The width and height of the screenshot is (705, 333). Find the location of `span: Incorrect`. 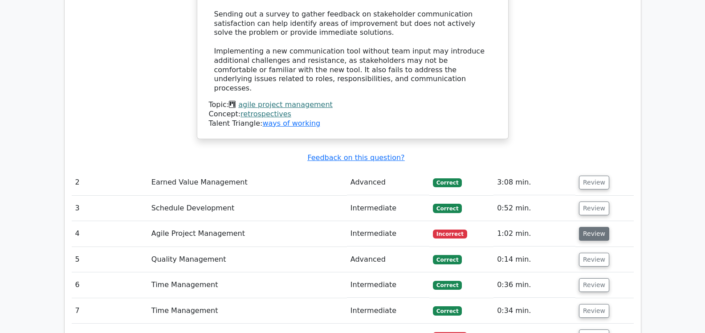

span: Incorrect is located at coordinates (450, 234).